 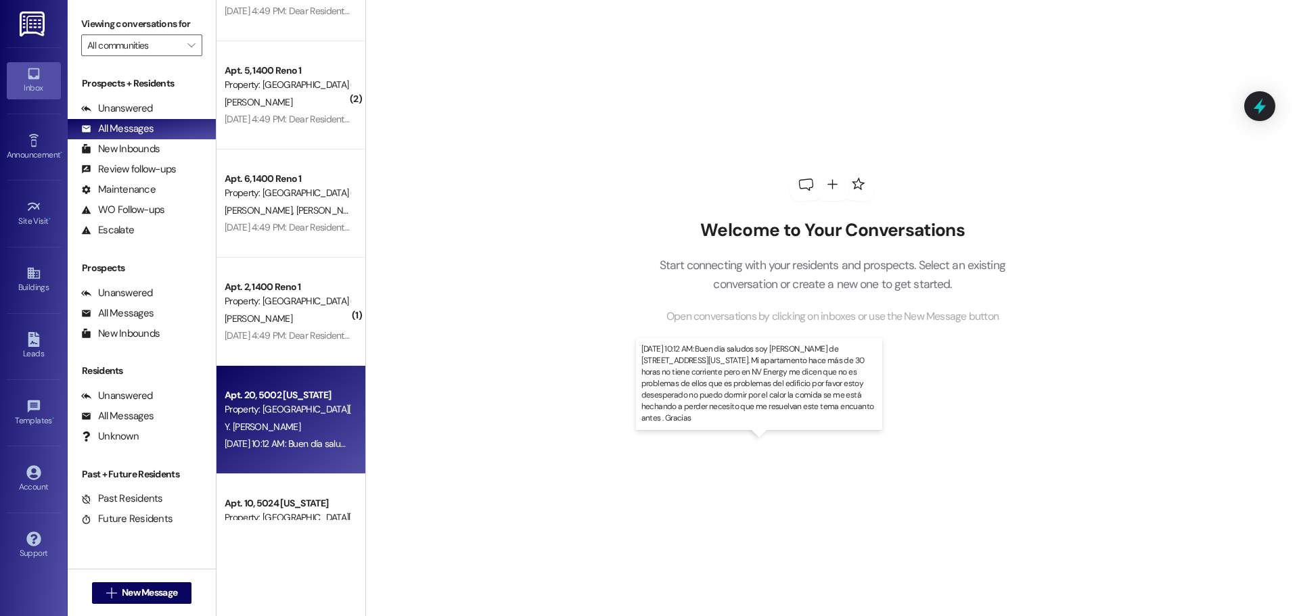 I want to click on div: Apt. 6, 1400 Reno 1, so click(x=287, y=179).